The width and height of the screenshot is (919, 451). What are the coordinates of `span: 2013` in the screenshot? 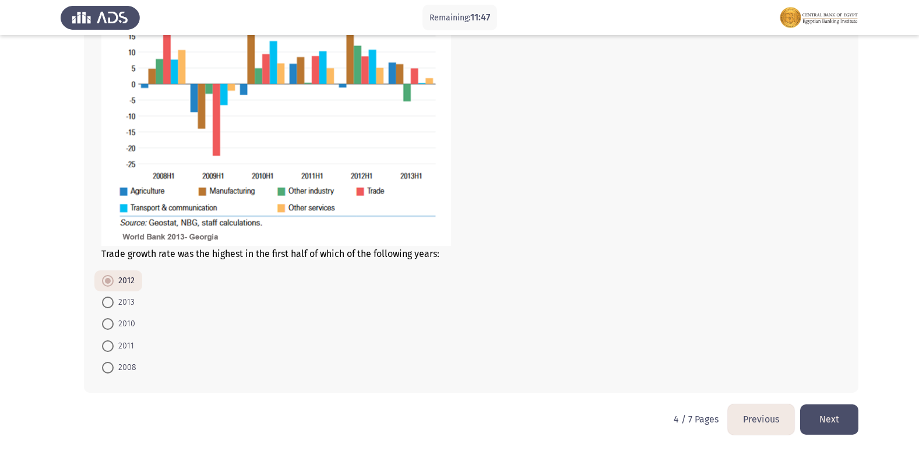 It's located at (124, 302).